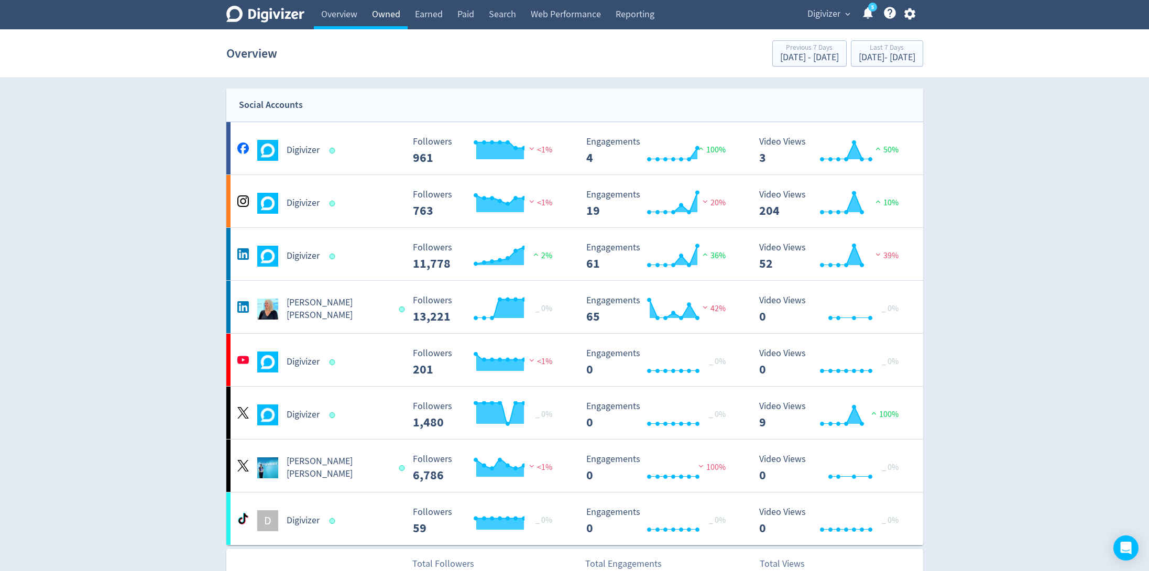 Image resolution: width=1149 pixels, height=571 pixels. What do you see at coordinates (833, 415) in the screenshot?
I see `svg: Video Views 9` at bounding box center [833, 415].